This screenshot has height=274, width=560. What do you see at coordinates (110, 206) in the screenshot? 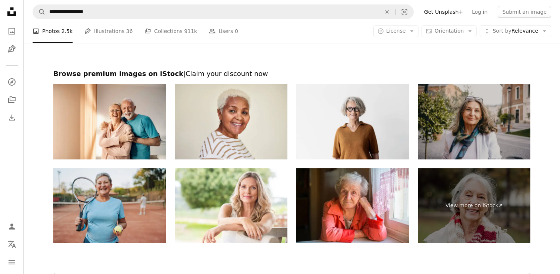
I see `img: Portrait of an elderly woman holding a tennis racket` at bounding box center [110, 206].